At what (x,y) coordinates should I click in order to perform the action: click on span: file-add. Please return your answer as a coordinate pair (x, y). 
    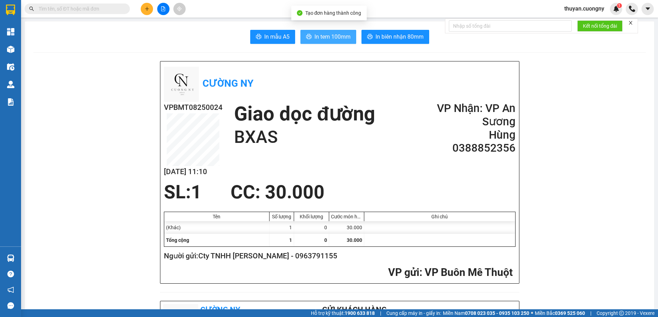
    Looking at the image, I should click on (163, 9).